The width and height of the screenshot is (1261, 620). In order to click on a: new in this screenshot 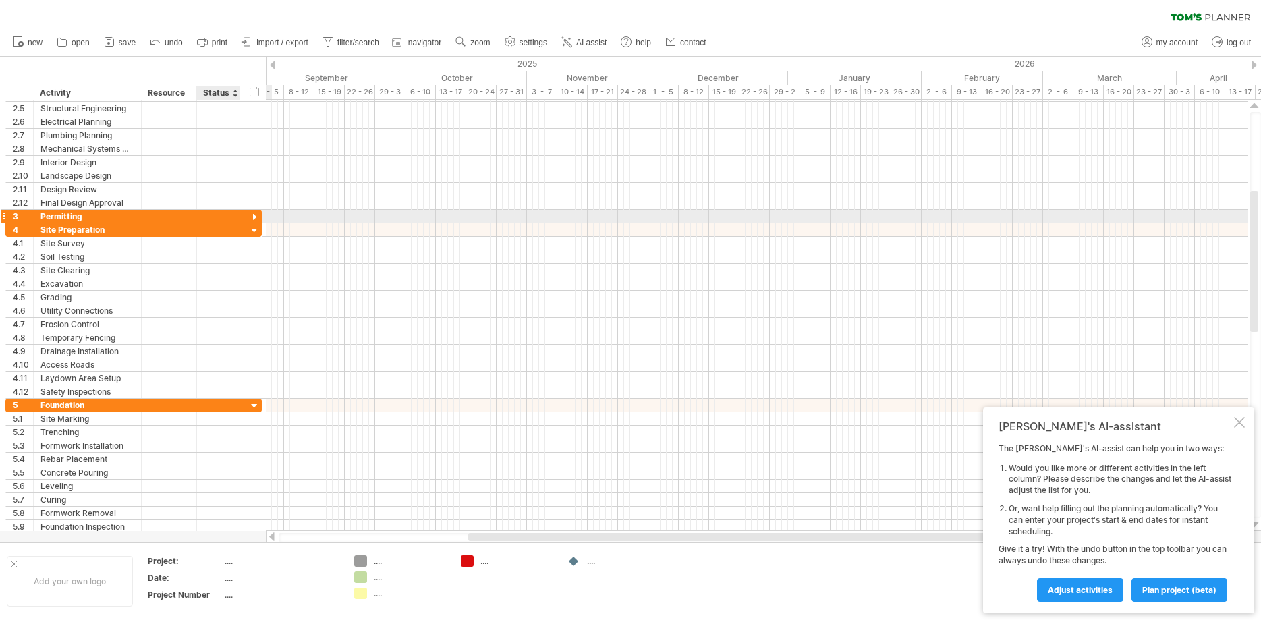, I will do `click(28, 42)`.